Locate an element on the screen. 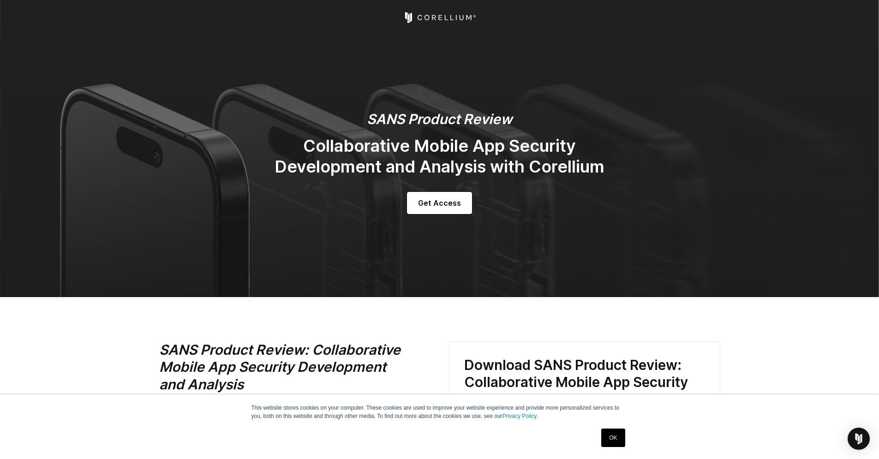  h3: Download SANS Product Review: Collaborative Mobile App Security Development and Analysis is located at coordinates (584, 382).